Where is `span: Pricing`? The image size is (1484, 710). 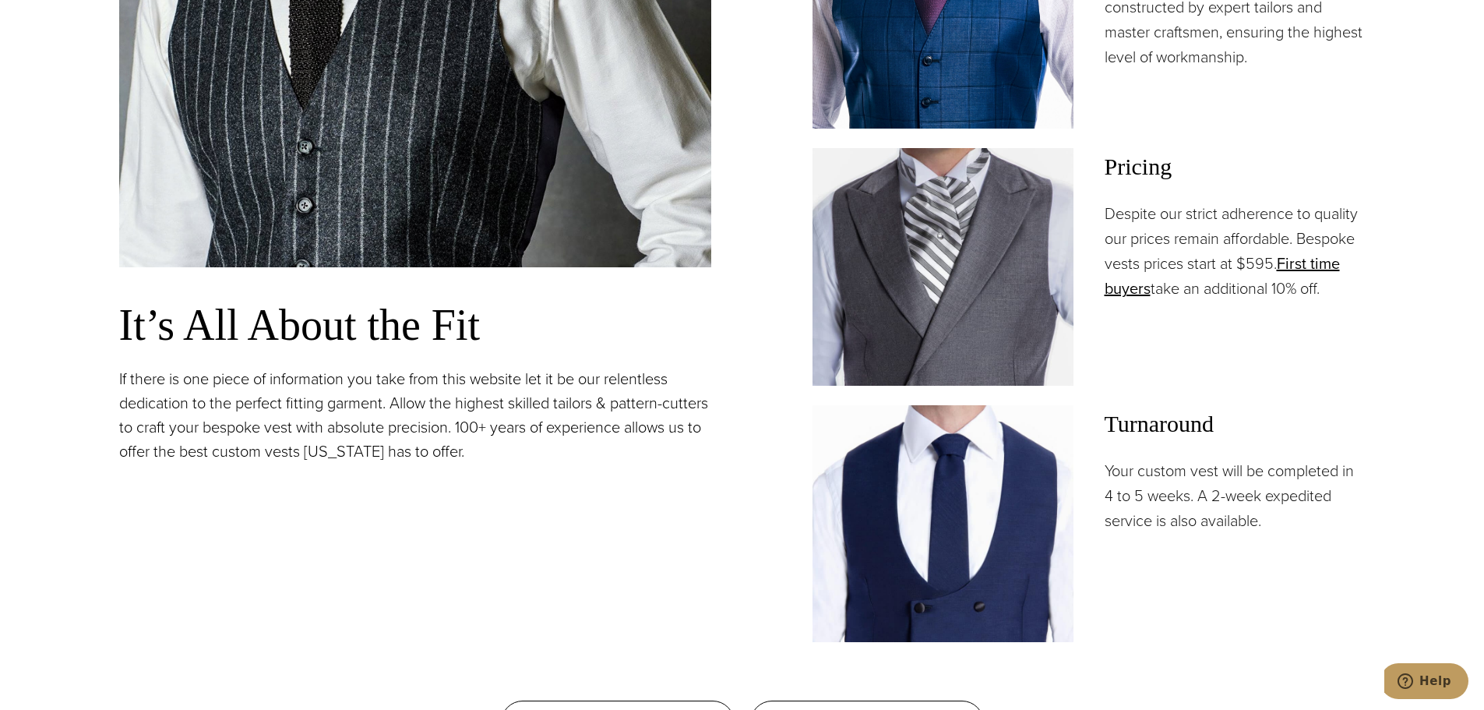 span: Pricing is located at coordinates (1235, 167).